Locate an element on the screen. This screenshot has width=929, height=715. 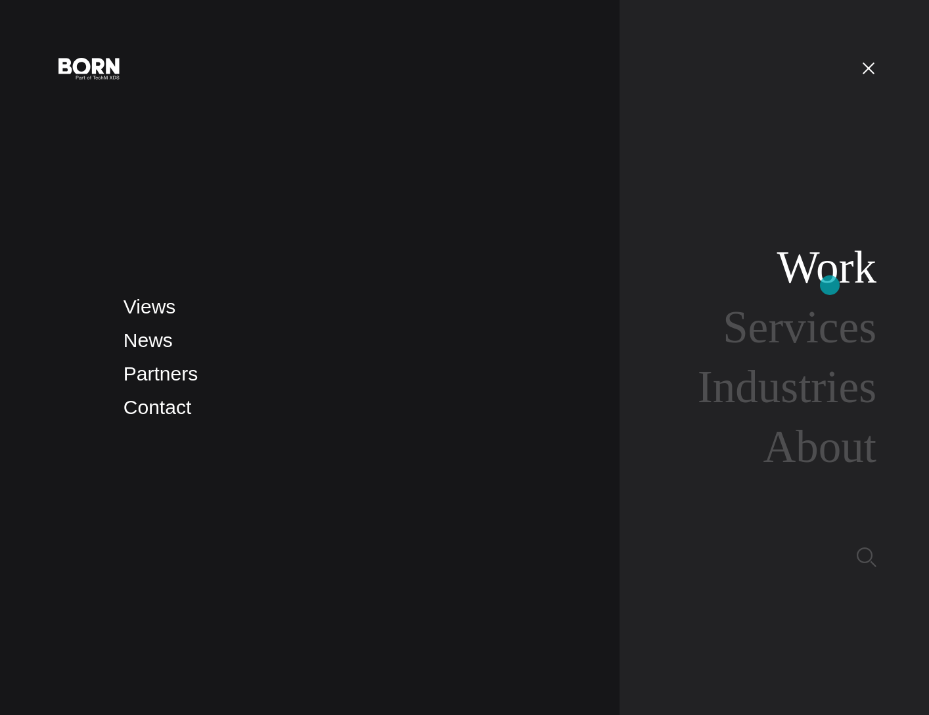
a: Industries is located at coordinates (787, 386).